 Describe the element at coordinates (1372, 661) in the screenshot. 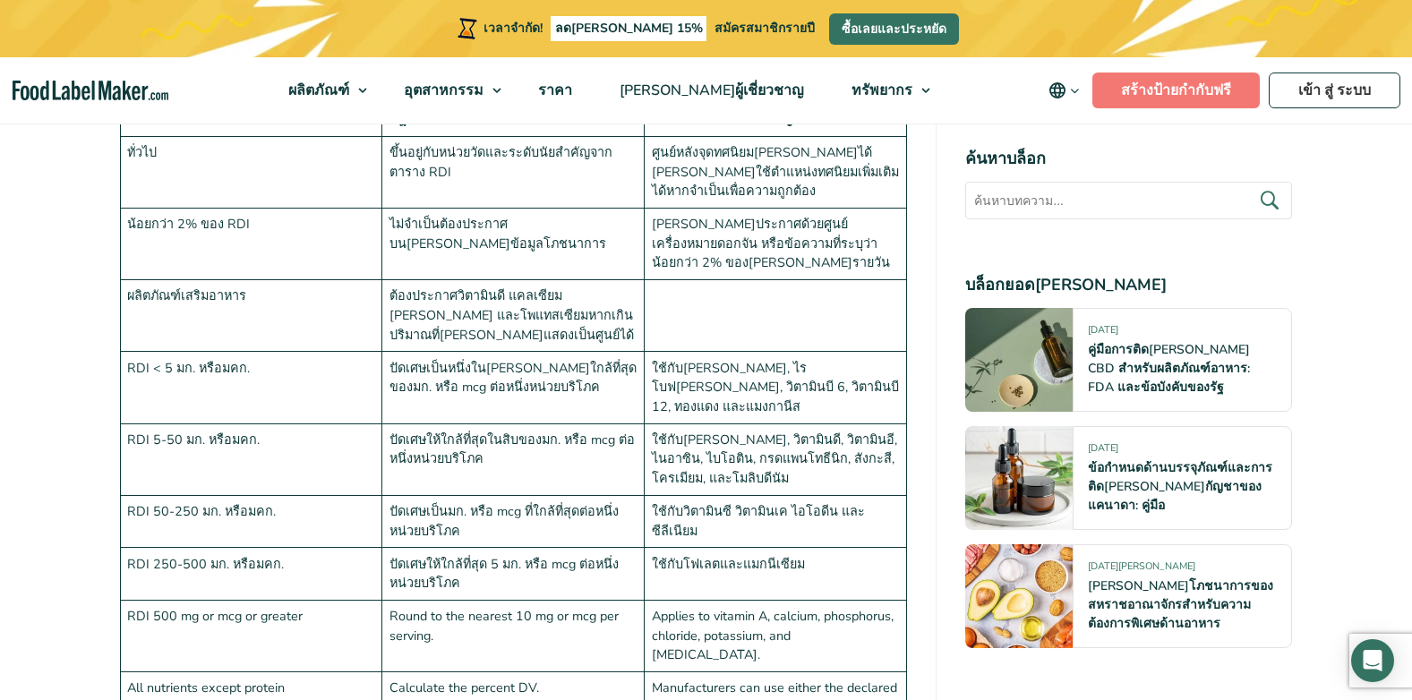

I see `div: เปิด Intercom Messenger` at that location.